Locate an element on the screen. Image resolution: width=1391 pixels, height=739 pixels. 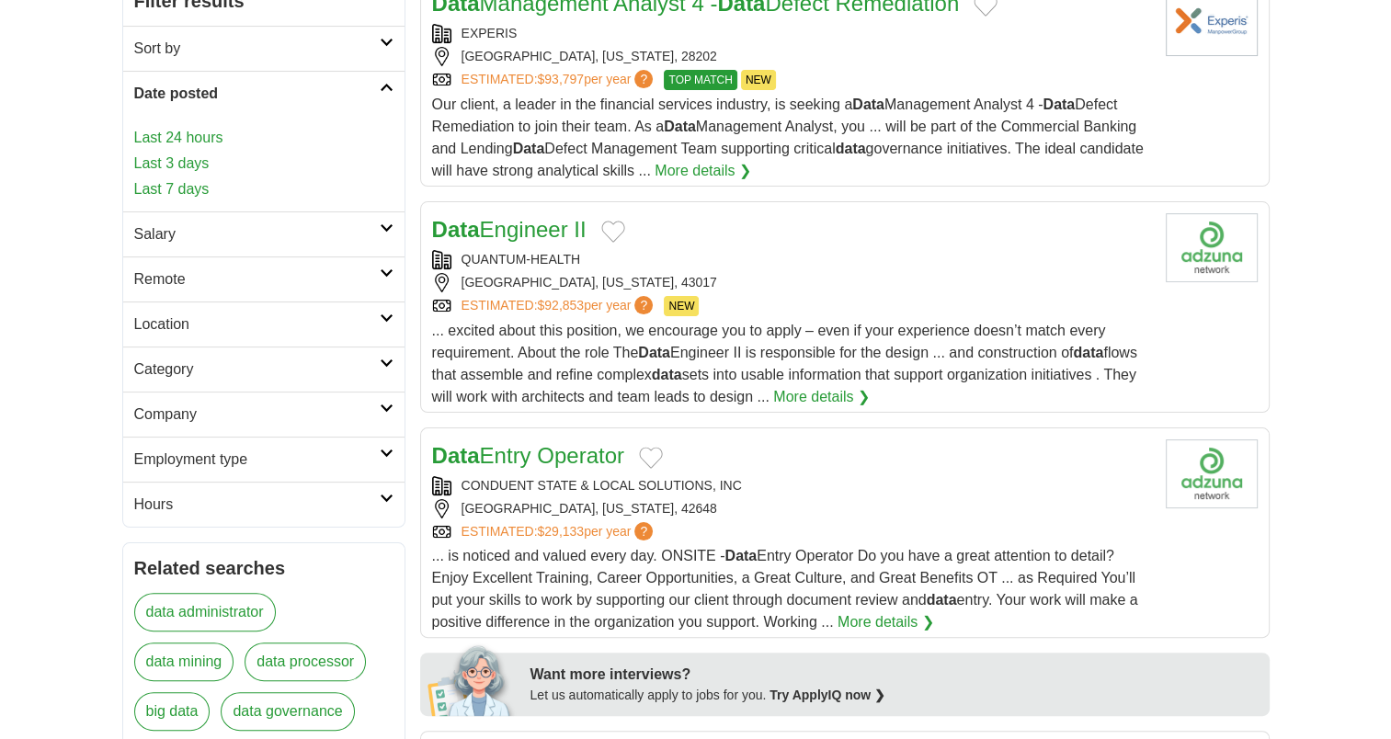
a: ESTIMATED:$92,853per year? is located at coordinates (559, 306).